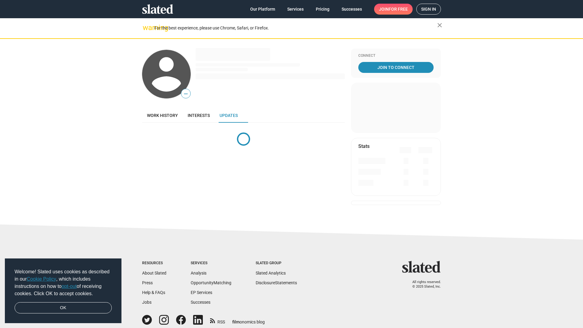  What do you see at coordinates (154, 292) in the screenshot?
I see `a: Help & FAQs` at bounding box center [154, 292].